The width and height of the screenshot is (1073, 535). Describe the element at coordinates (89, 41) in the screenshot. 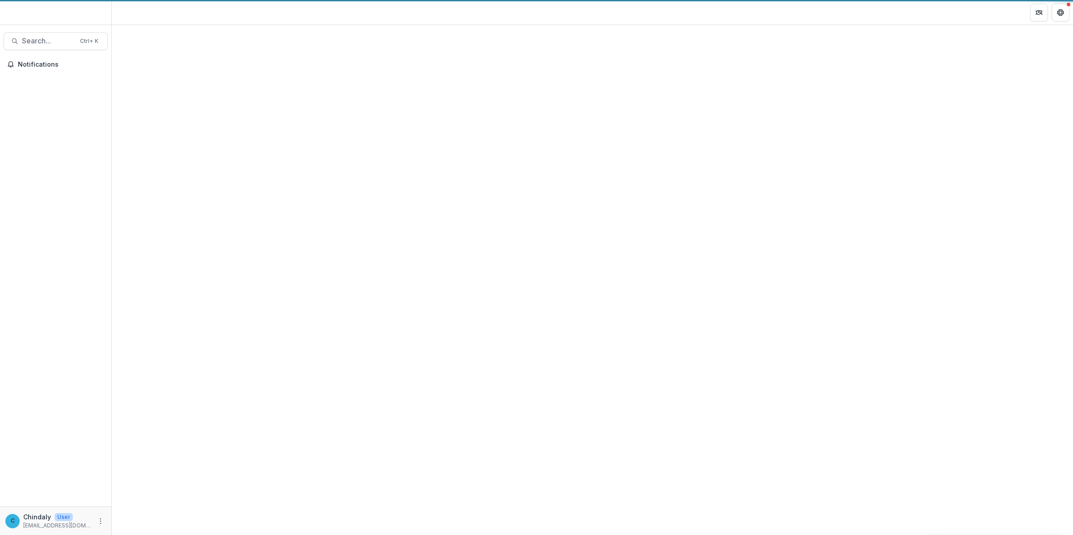

I see `div: Ctrl + K` at that location.